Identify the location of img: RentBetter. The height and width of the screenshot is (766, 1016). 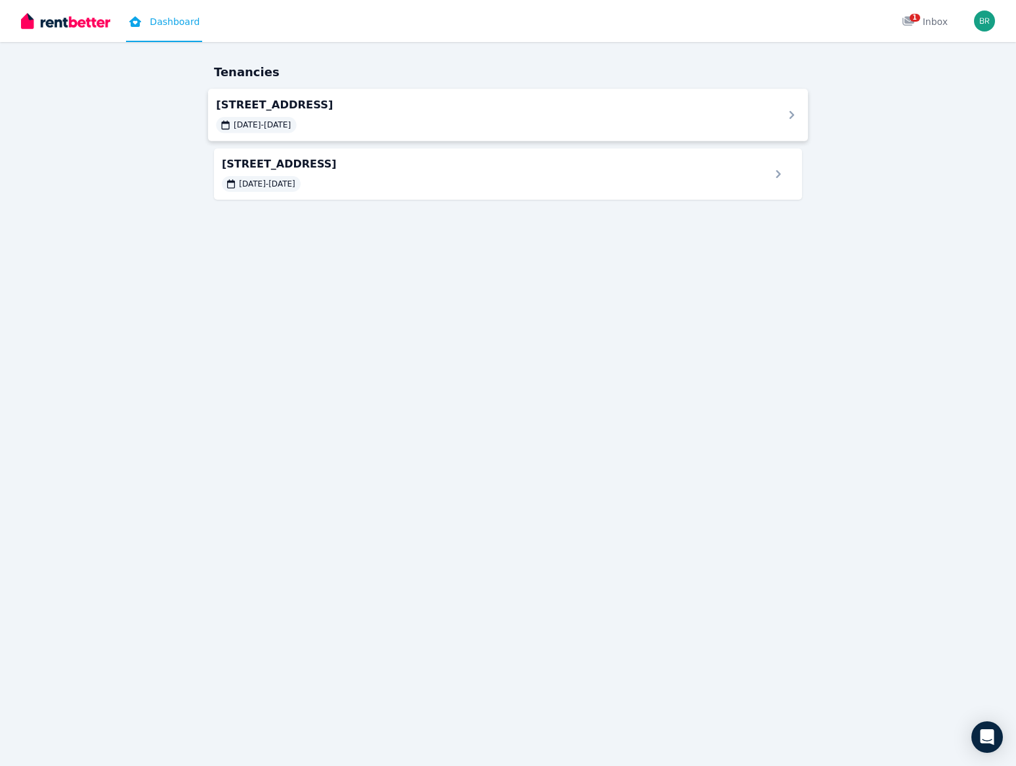
(66, 21).